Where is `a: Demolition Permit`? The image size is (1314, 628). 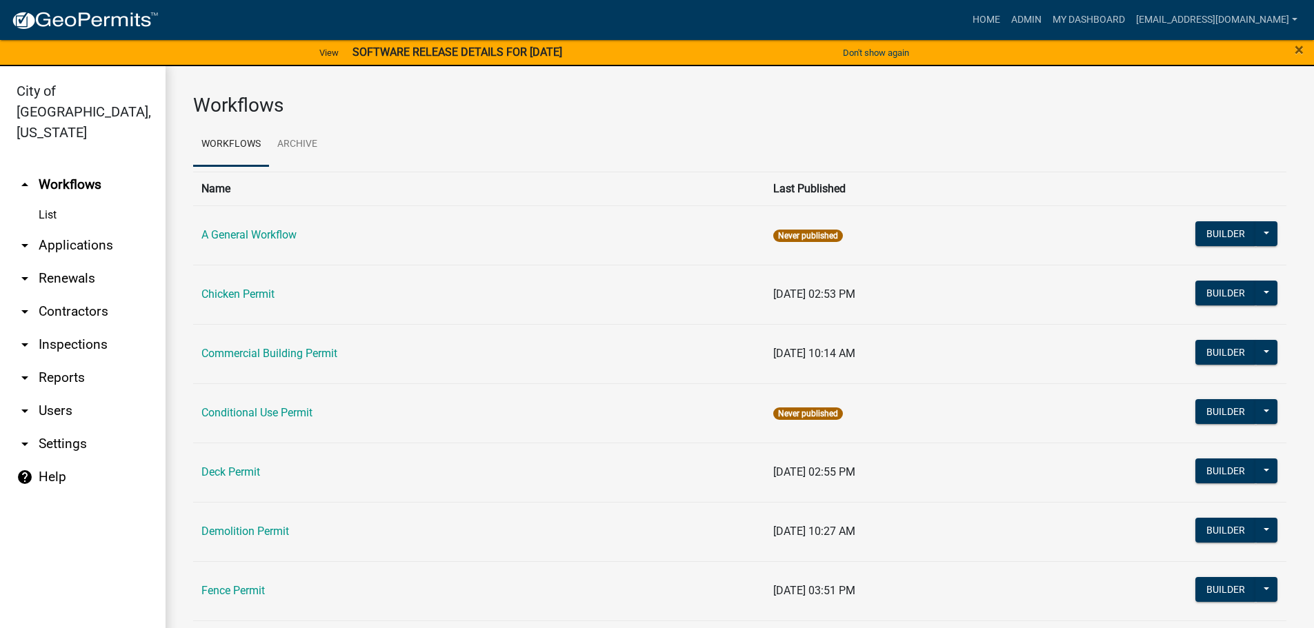 a: Demolition Permit is located at coordinates (245, 531).